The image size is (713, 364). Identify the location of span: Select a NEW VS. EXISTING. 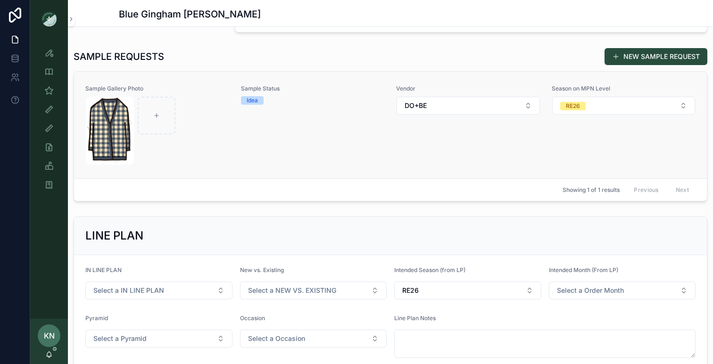
(292, 291).